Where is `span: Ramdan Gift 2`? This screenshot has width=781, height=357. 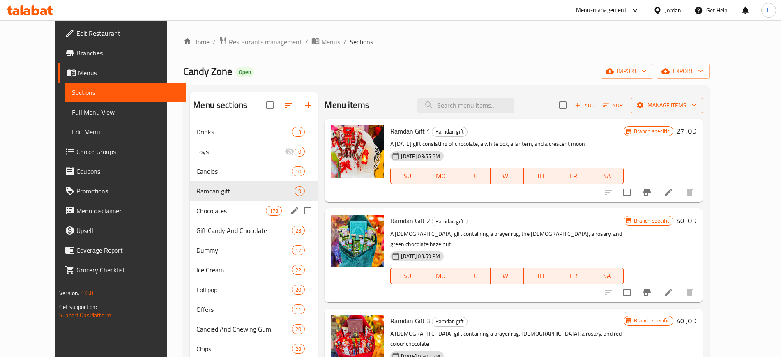 span: Ramdan Gift 2 is located at coordinates (410, 221).